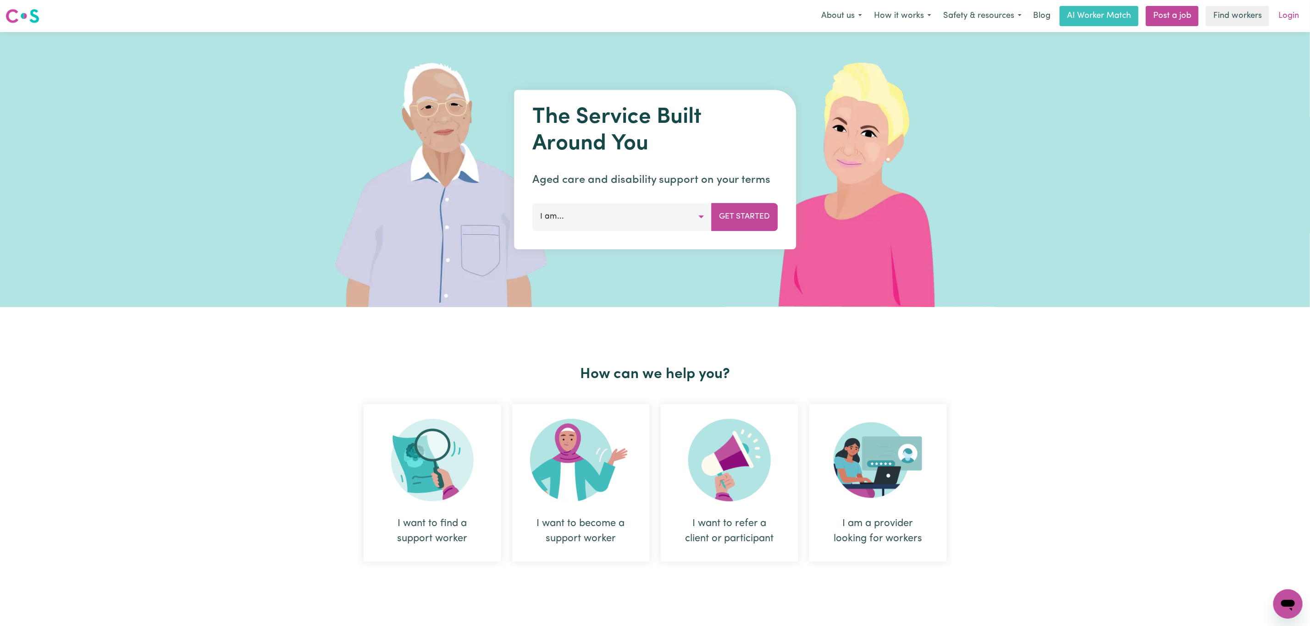 Image resolution: width=1310 pixels, height=626 pixels. Describe the element at coordinates (1237, 16) in the screenshot. I see `a: Find workers` at that location.